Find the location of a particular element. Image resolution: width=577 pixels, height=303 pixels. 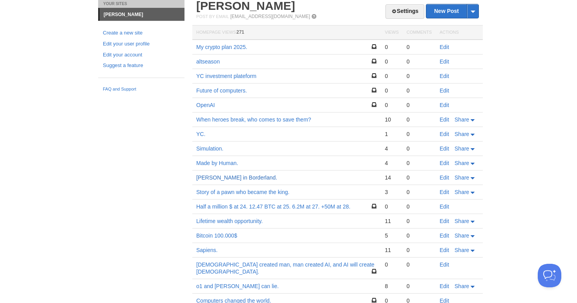

a: Edit your user profile is located at coordinates (141, 44).